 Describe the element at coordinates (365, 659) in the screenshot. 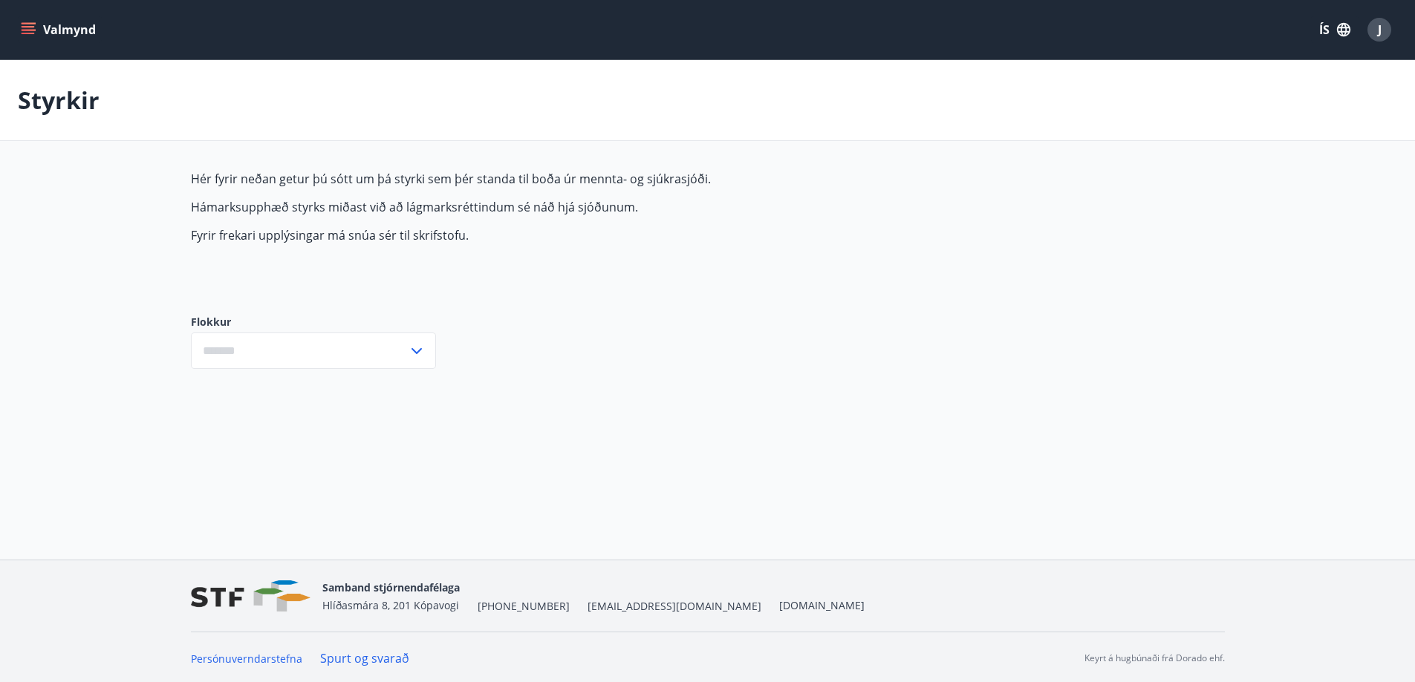

I see `a: Spurt og svarað` at that location.